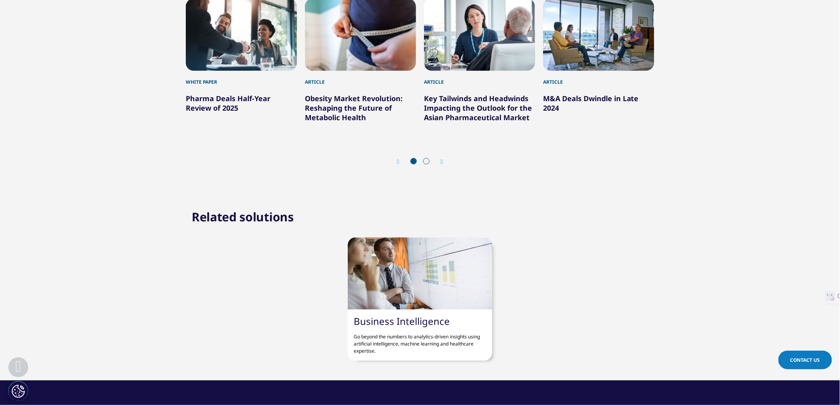  What do you see at coordinates (478, 108) in the screenshot?
I see `a: Key Tailwinds and Headwinds Impacting the Outlook for the Asian Pharmaceutical Market` at bounding box center [478, 108].